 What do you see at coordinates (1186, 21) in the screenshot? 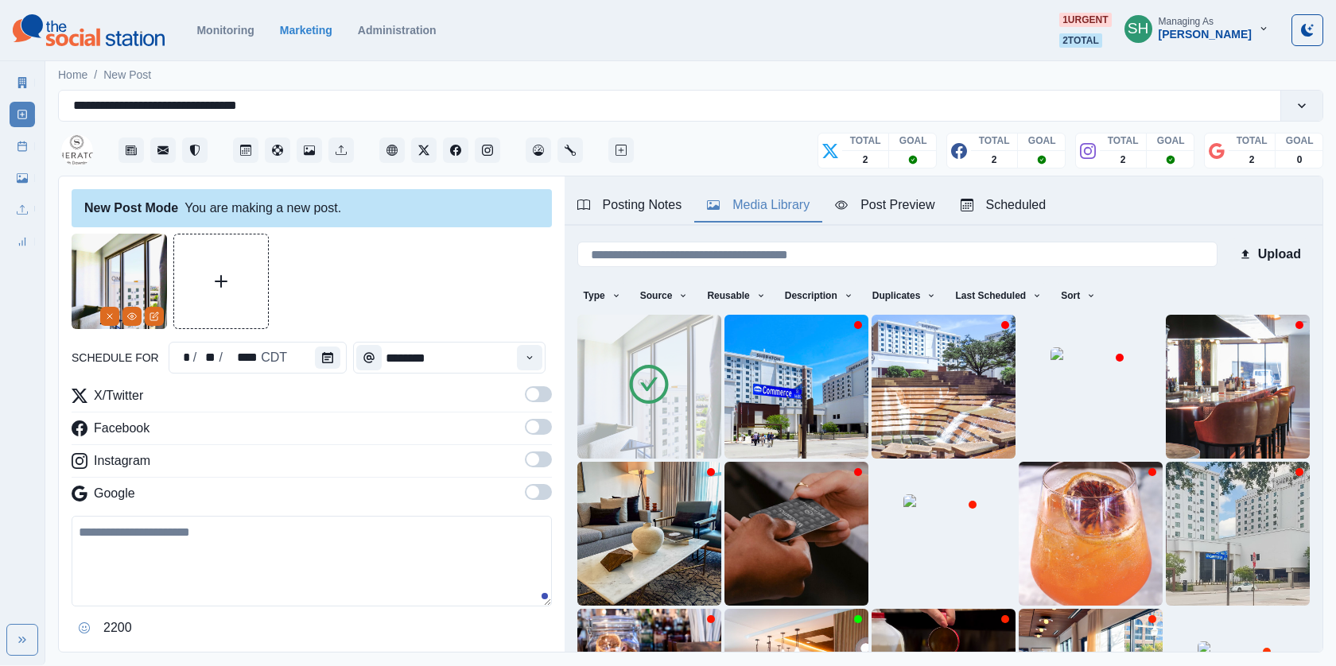
I see `div: Managing As` at bounding box center [1186, 21].